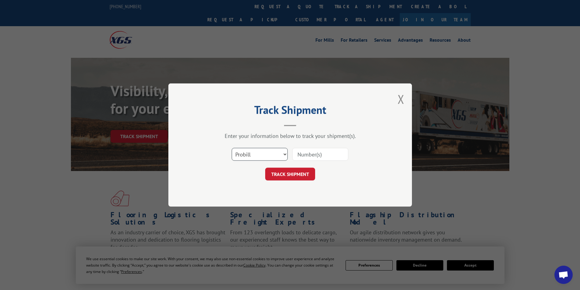 The height and width of the screenshot is (290, 580). I want to click on div: Open chat, so click(564, 275).